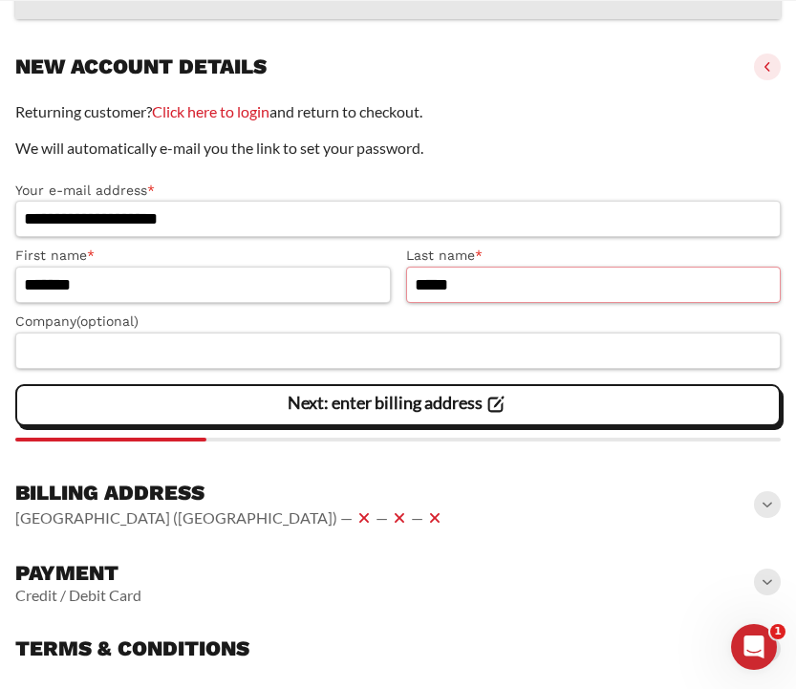 This screenshot has height=689, width=796. I want to click on label: First name, so click(203, 255).